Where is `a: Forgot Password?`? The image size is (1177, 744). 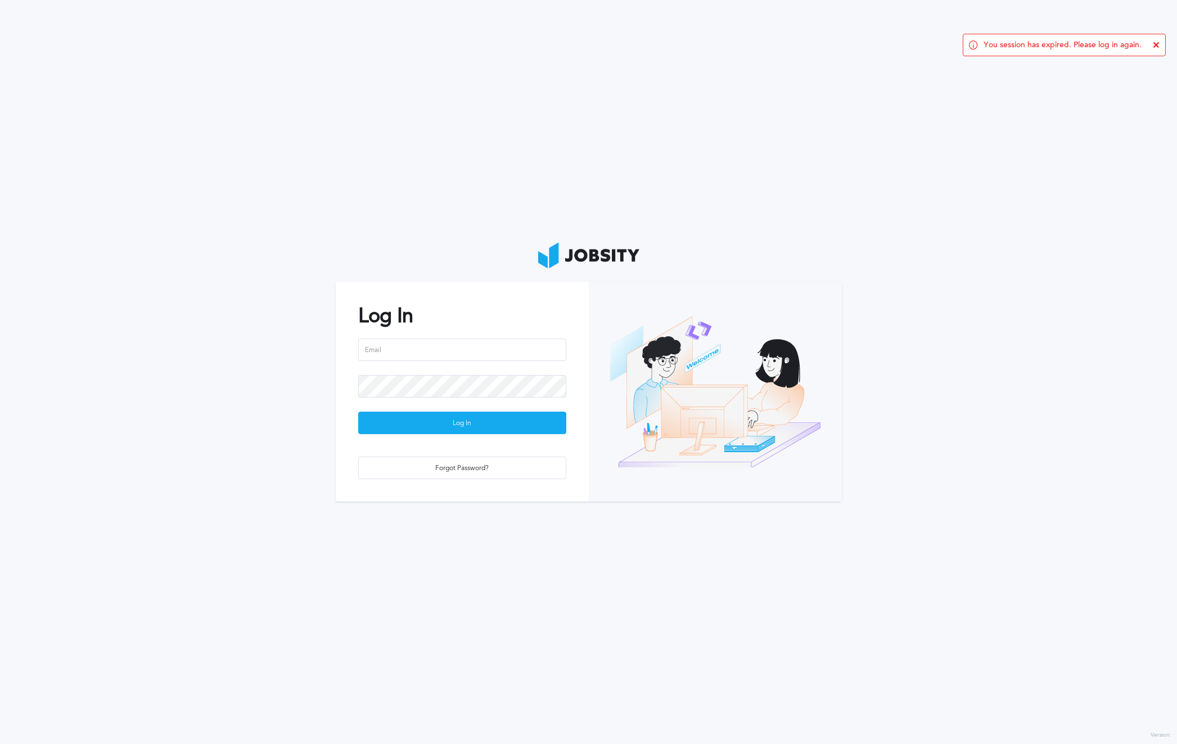
a: Forgot Password? is located at coordinates (462, 468).